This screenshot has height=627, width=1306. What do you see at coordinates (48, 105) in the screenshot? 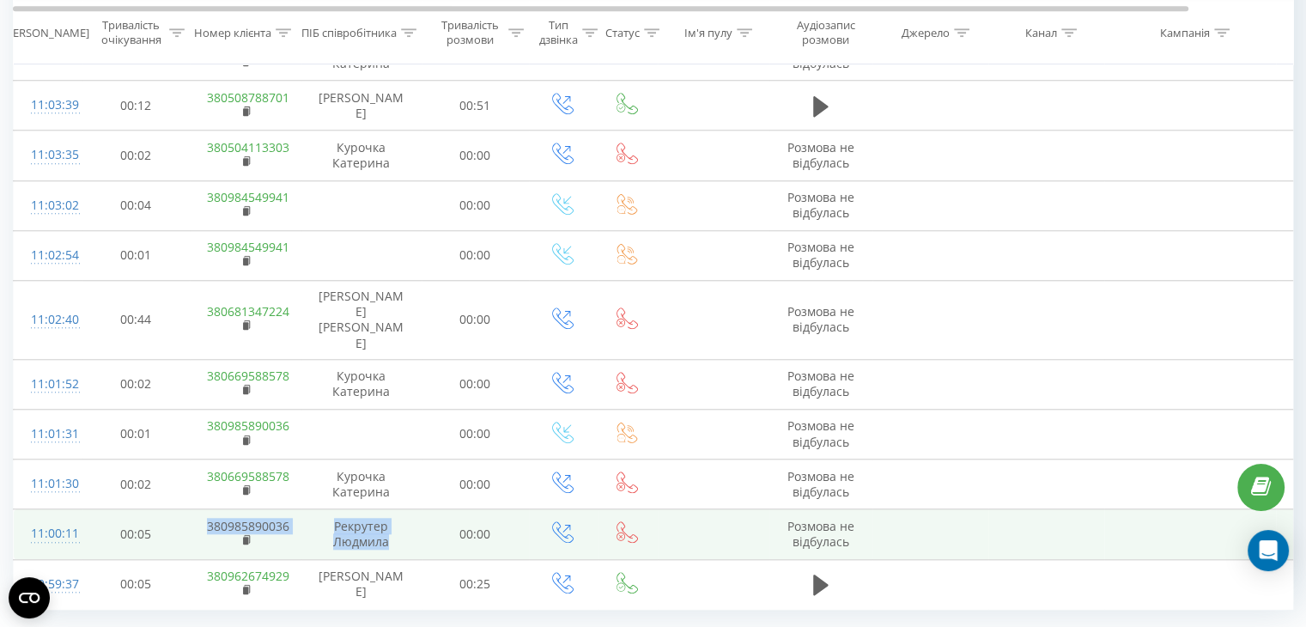
I see `div: 11:03:39` at bounding box center [48, 105].